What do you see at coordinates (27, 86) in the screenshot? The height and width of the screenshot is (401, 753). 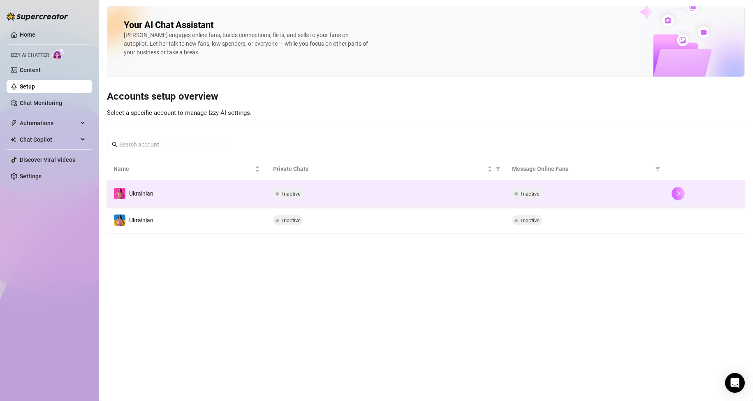 I see `a: Setup` at bounding box center [27, 86].